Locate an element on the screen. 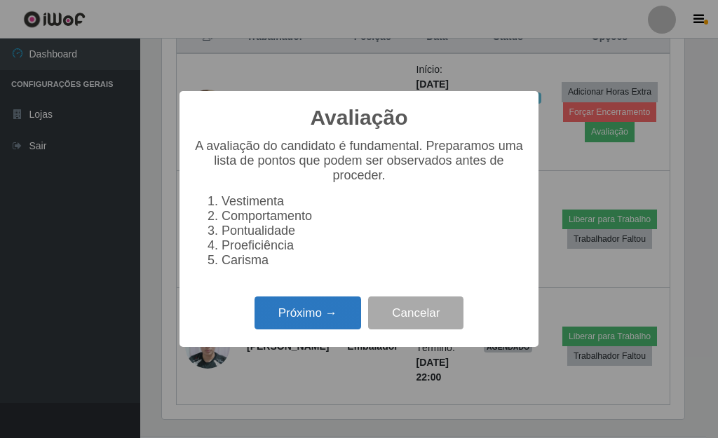 The width and height of the screenshot is (718, 438). li: Proeficiência is located at coordinates (373, 245).